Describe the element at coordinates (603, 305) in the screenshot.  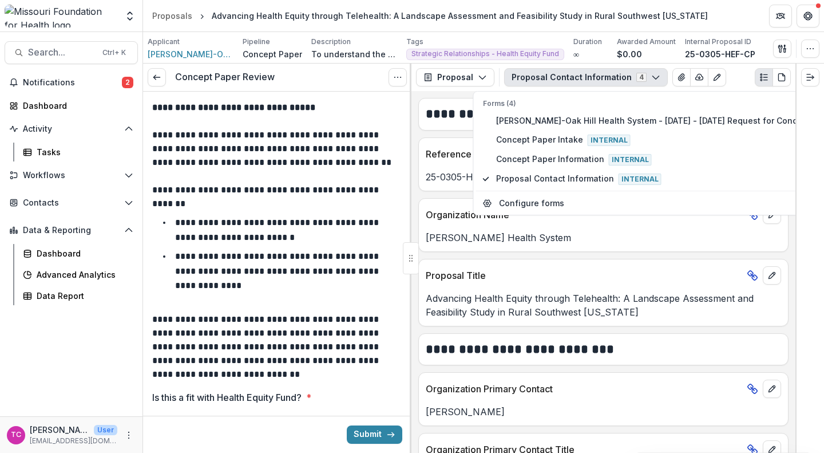
I see `p: Advancing Health Equity through Telehealth: A Landscape Assessment and Feasibility Study in Rural...` at that location.